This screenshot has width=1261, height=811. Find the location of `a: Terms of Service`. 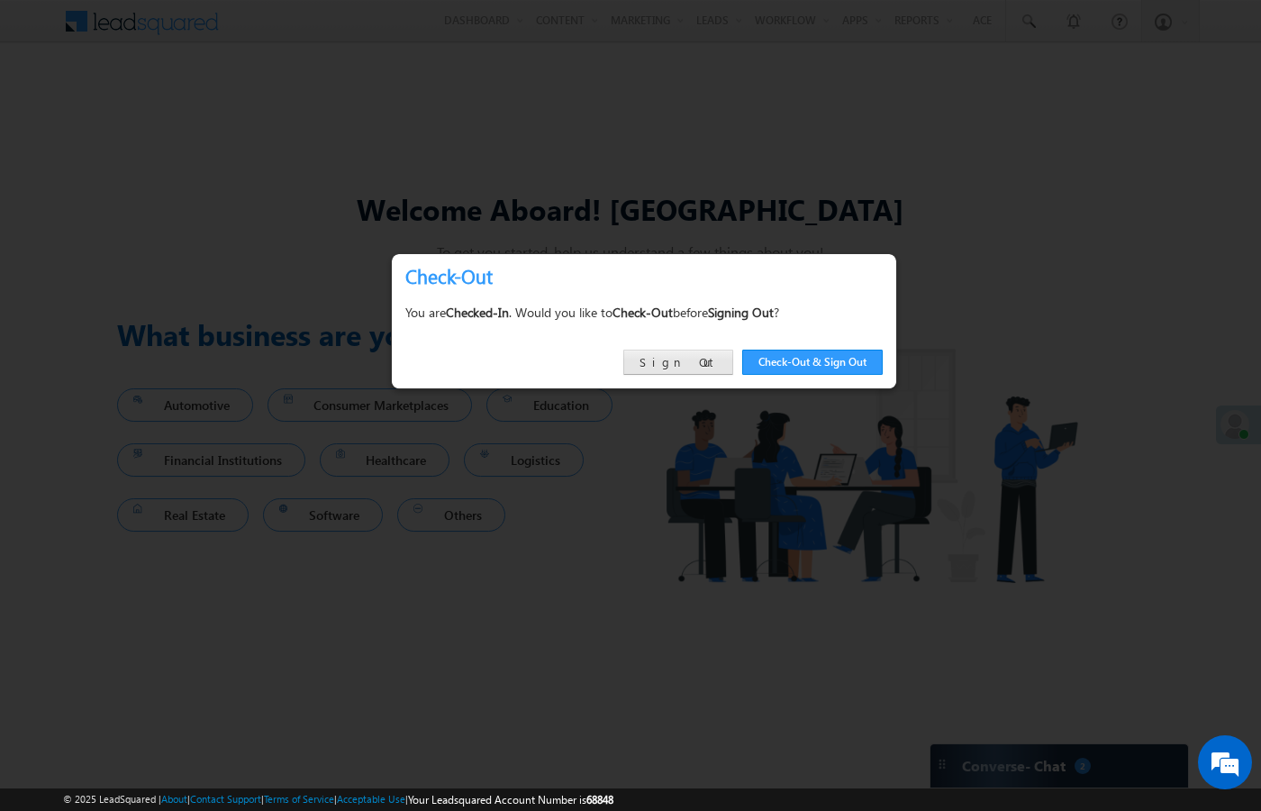

a: Terms of Service is located at coordinates (299, 798).